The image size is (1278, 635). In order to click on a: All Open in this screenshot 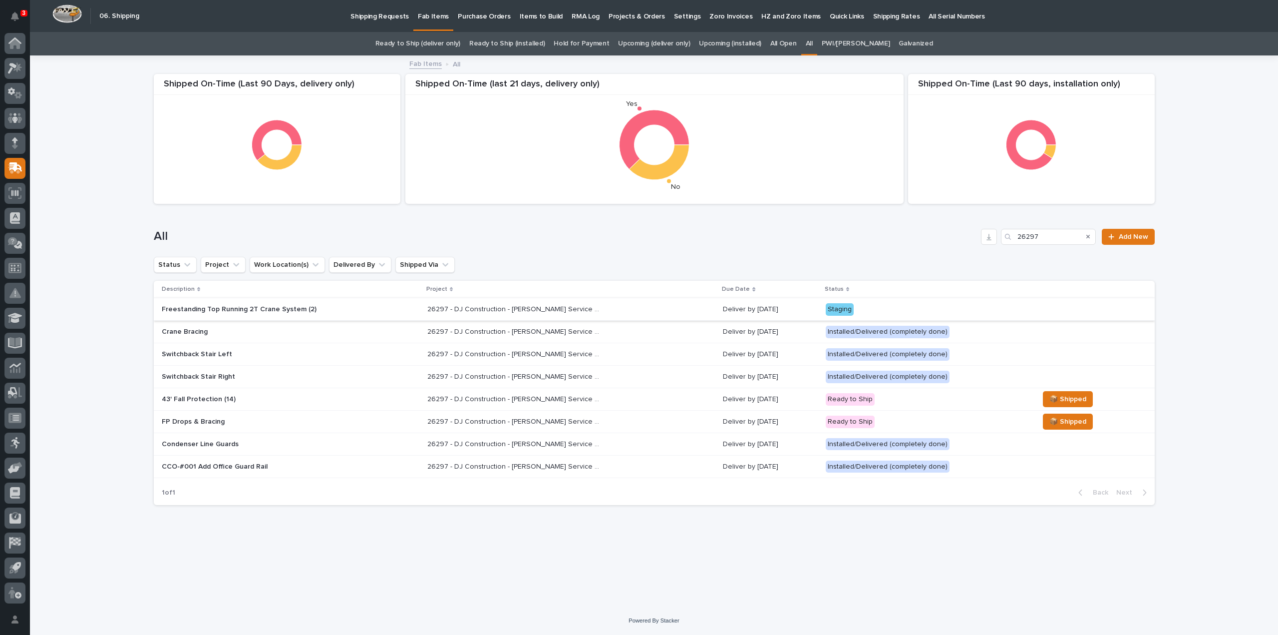, I will do `click(783, 43)`.